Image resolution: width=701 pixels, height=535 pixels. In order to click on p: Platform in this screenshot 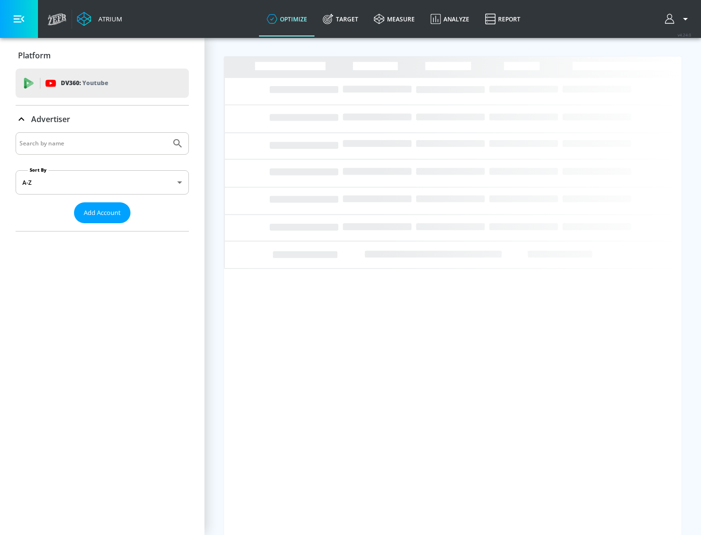, I will do `click(34, 55)`.